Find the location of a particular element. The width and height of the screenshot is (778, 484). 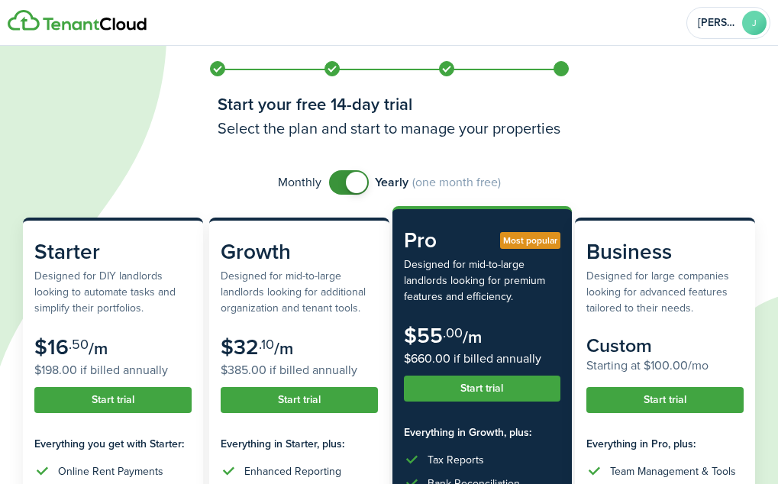

subscription-pricing-card-features-title: Everything in Starter, plus: is located at coordinates (299, 444).